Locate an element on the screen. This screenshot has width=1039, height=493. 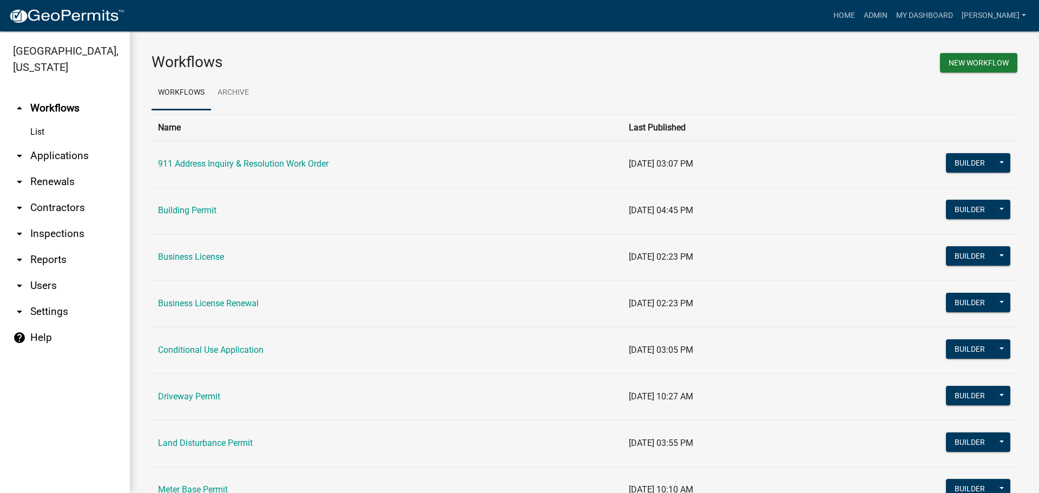
i: help is located at coordinates (19, 338).